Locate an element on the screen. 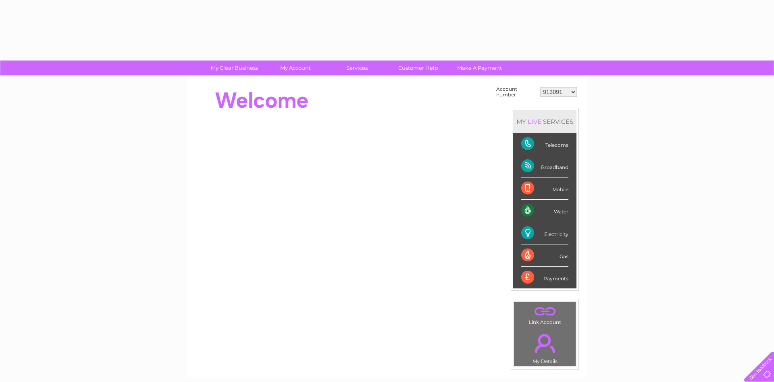 This screenshot has height=382, width=774. div: Mobile is located at coordinates (545, 188).